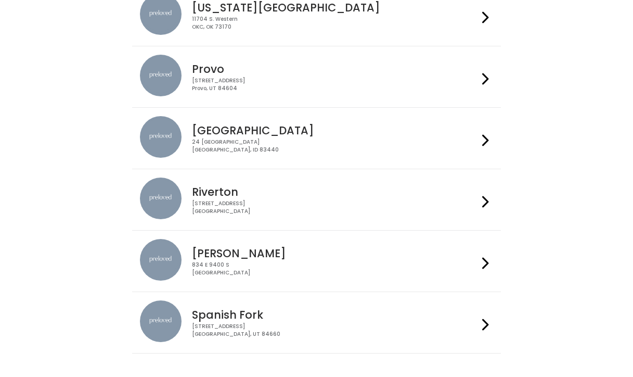  What do you see at coordinates (335, 192) in the screenshot?
I see `h4: Riverton` at bounding box center [335, 192].